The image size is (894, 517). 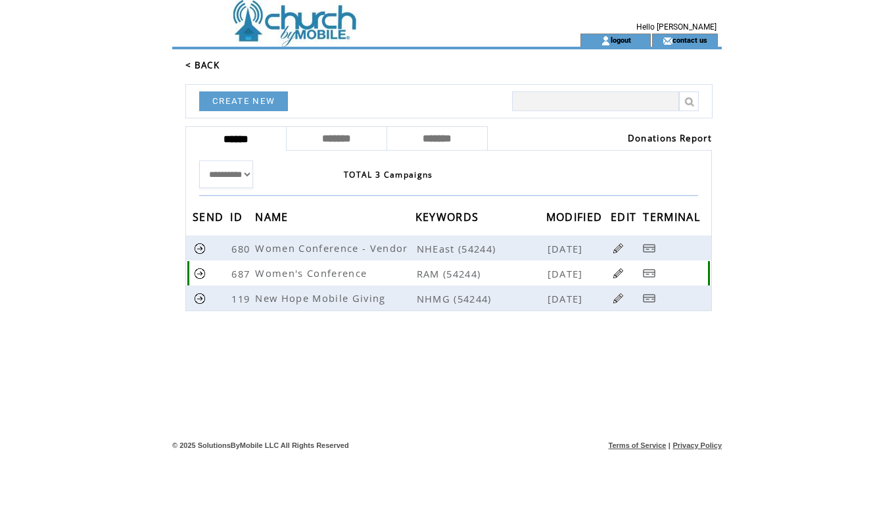 What do you see at coordinates (689, 39) in the screenshot?
I see `a: contact us` at bounding box center [689, 39].